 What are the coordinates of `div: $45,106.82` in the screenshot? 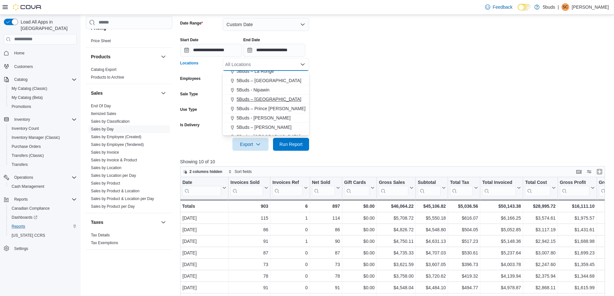 It's located at (432, 206).